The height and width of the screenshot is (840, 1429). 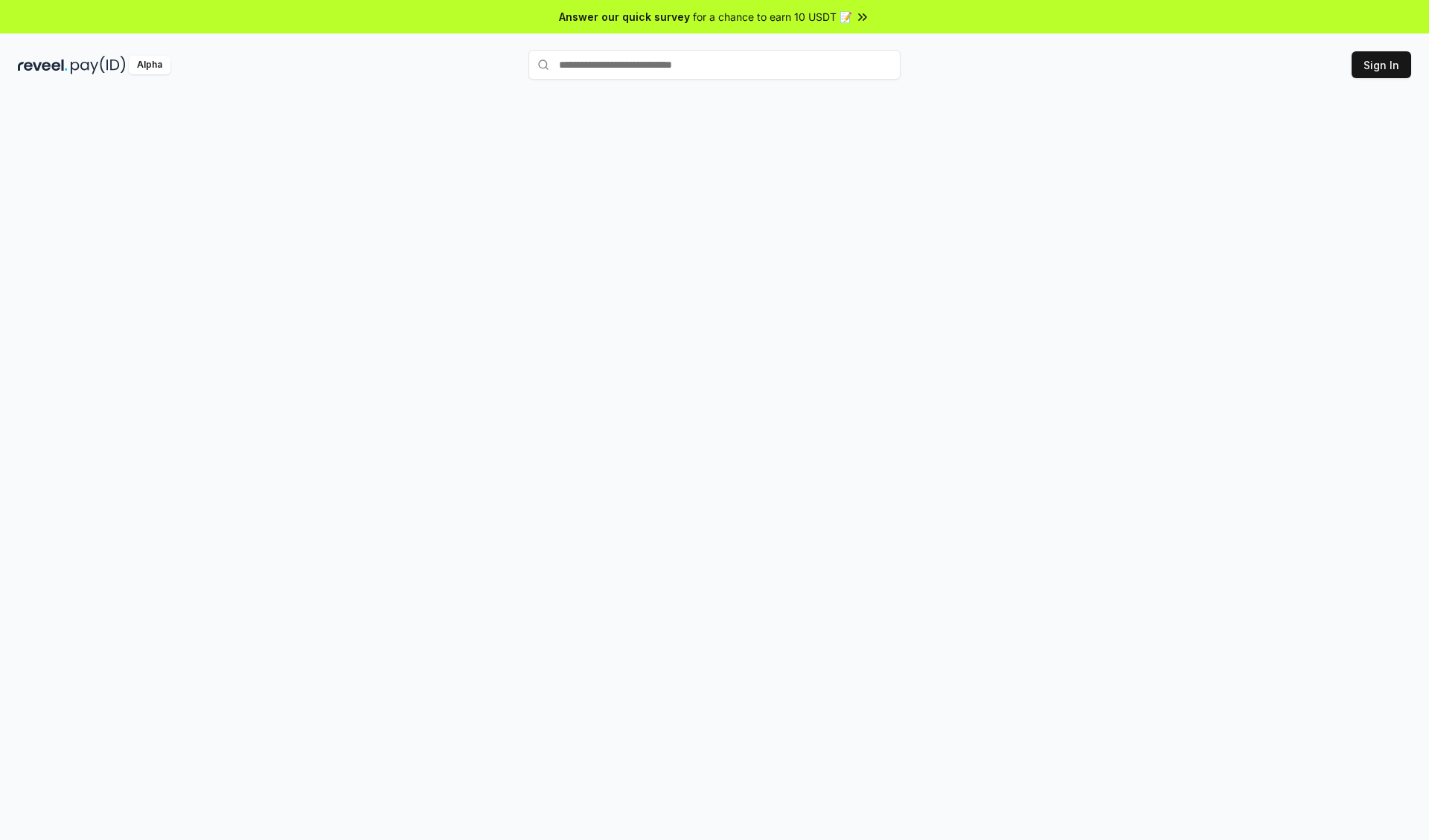 What do you see at coordinates (150, 65) in the screenshot?
I see `div: Alpha` at bounding box center [150, 65].